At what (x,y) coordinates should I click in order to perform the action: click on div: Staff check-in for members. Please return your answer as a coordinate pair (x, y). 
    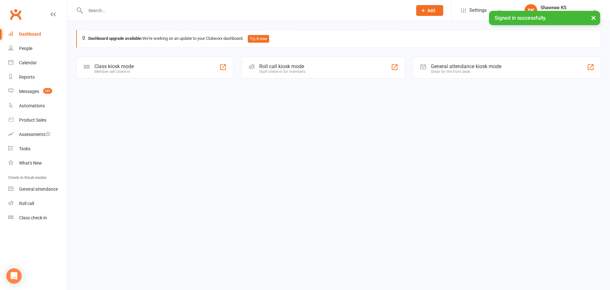
    Looking at the image, I should click on (282, 72).